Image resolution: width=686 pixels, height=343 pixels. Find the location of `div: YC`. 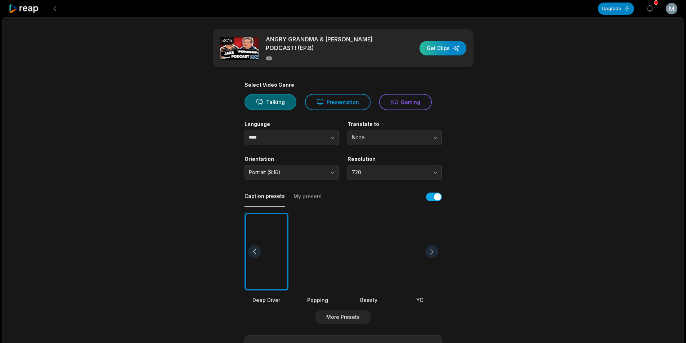

div: YC is located at coordinates (420, 300).